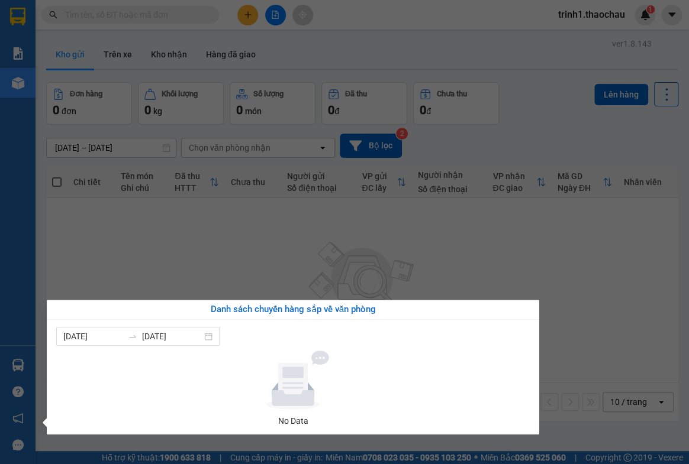 The height and width of the screenshot is (464, 689). What do you see at coordinates (132, 337) in the screenshot?
I see `span: to` at bounding box center [132, 337].